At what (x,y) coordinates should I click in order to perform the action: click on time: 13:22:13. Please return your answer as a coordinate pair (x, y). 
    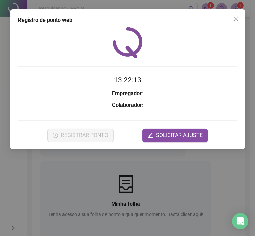
    Looking at the image, I should click on (128, 80).